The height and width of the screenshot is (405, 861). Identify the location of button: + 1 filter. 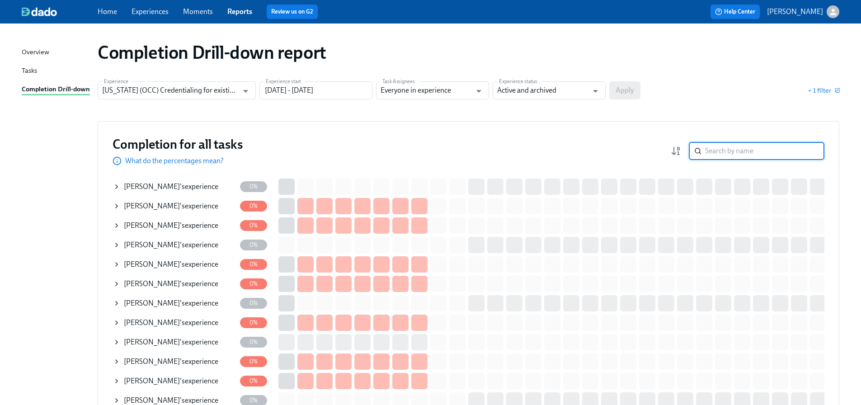
(824, 90).